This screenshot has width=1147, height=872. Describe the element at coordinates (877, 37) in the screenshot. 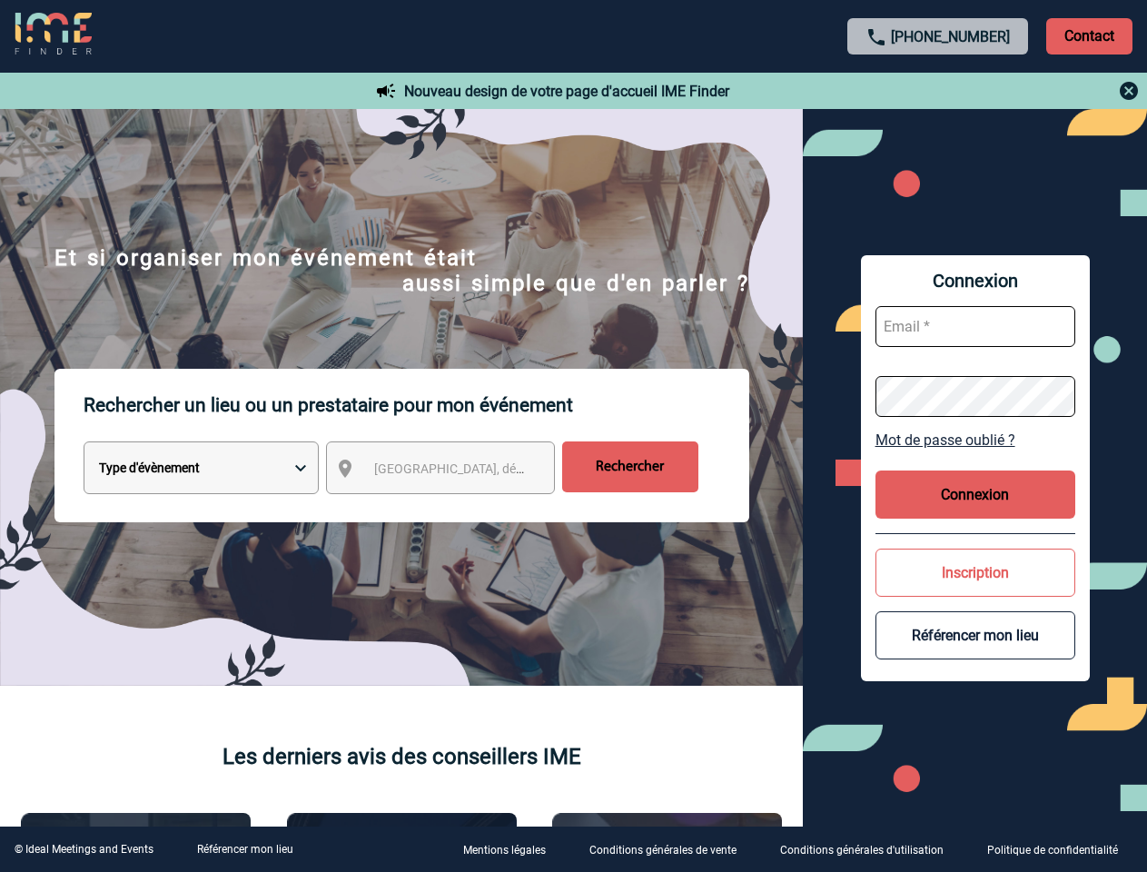

I see `img: call-24-px.png` at that location.